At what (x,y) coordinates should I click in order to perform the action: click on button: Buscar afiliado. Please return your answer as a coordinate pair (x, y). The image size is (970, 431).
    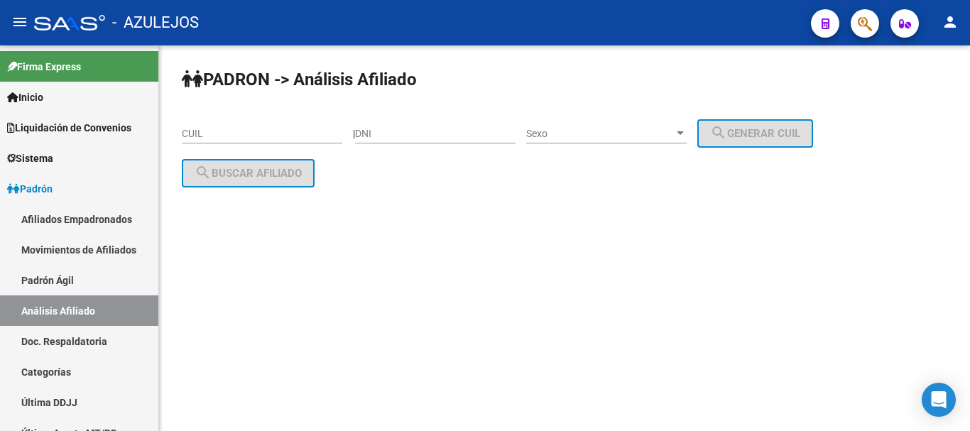
    Looking at the image, I should click on (248, 173).